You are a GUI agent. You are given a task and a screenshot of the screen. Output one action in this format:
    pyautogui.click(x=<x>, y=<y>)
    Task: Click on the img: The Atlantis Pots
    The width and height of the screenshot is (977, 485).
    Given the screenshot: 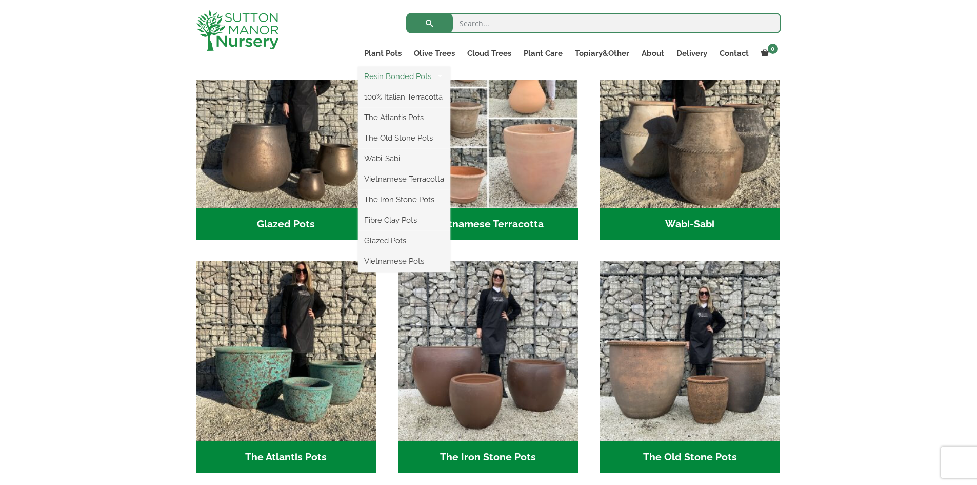 What is the action you would take?
    pyautogui.click(x=286, y=351)
    